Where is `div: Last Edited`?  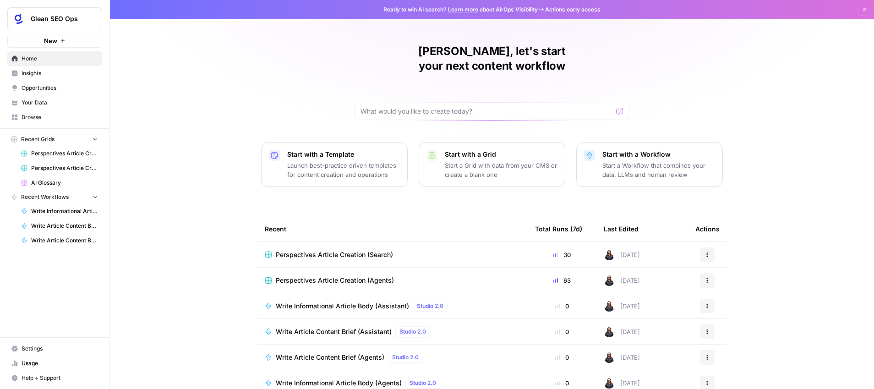
div: Last Edited is located at coordinates (621, 229).